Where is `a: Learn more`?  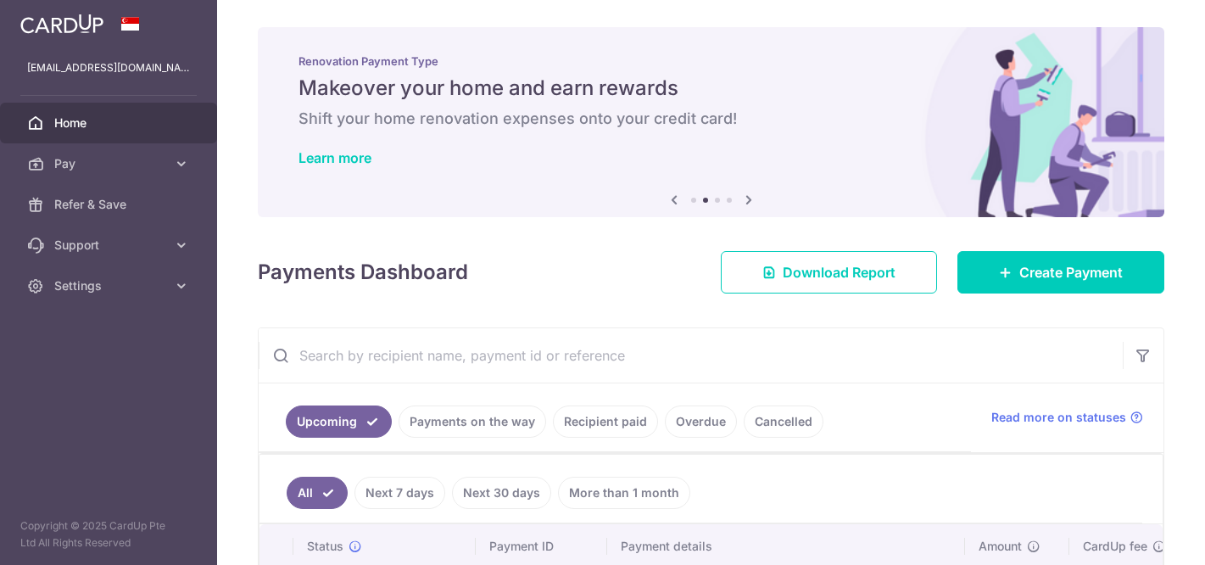 a: Learn more is located at coordinates (335, 158).